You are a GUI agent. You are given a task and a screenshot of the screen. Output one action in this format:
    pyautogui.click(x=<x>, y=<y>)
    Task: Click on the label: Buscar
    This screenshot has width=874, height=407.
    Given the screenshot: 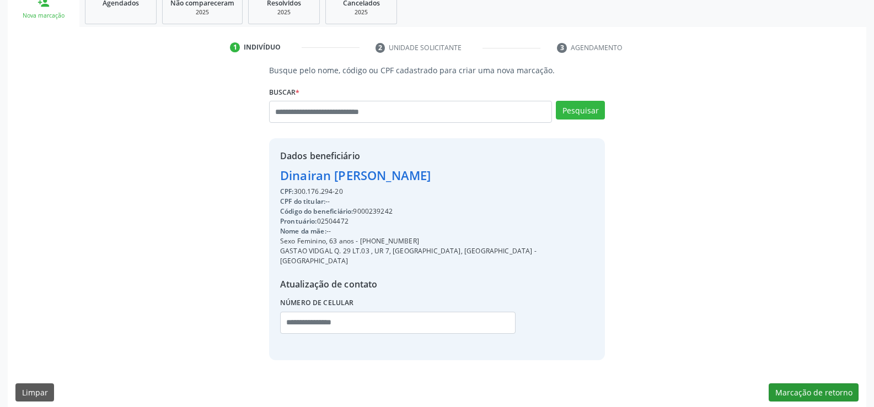 What is the action you would take?
    pyautogui.click(x=284, y=92)
    